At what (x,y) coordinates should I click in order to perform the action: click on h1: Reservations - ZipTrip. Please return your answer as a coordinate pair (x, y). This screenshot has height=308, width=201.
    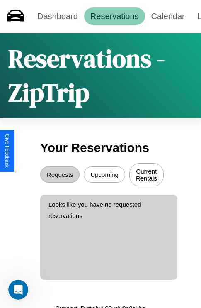
    Looking at the image, I should click on (101, 76).